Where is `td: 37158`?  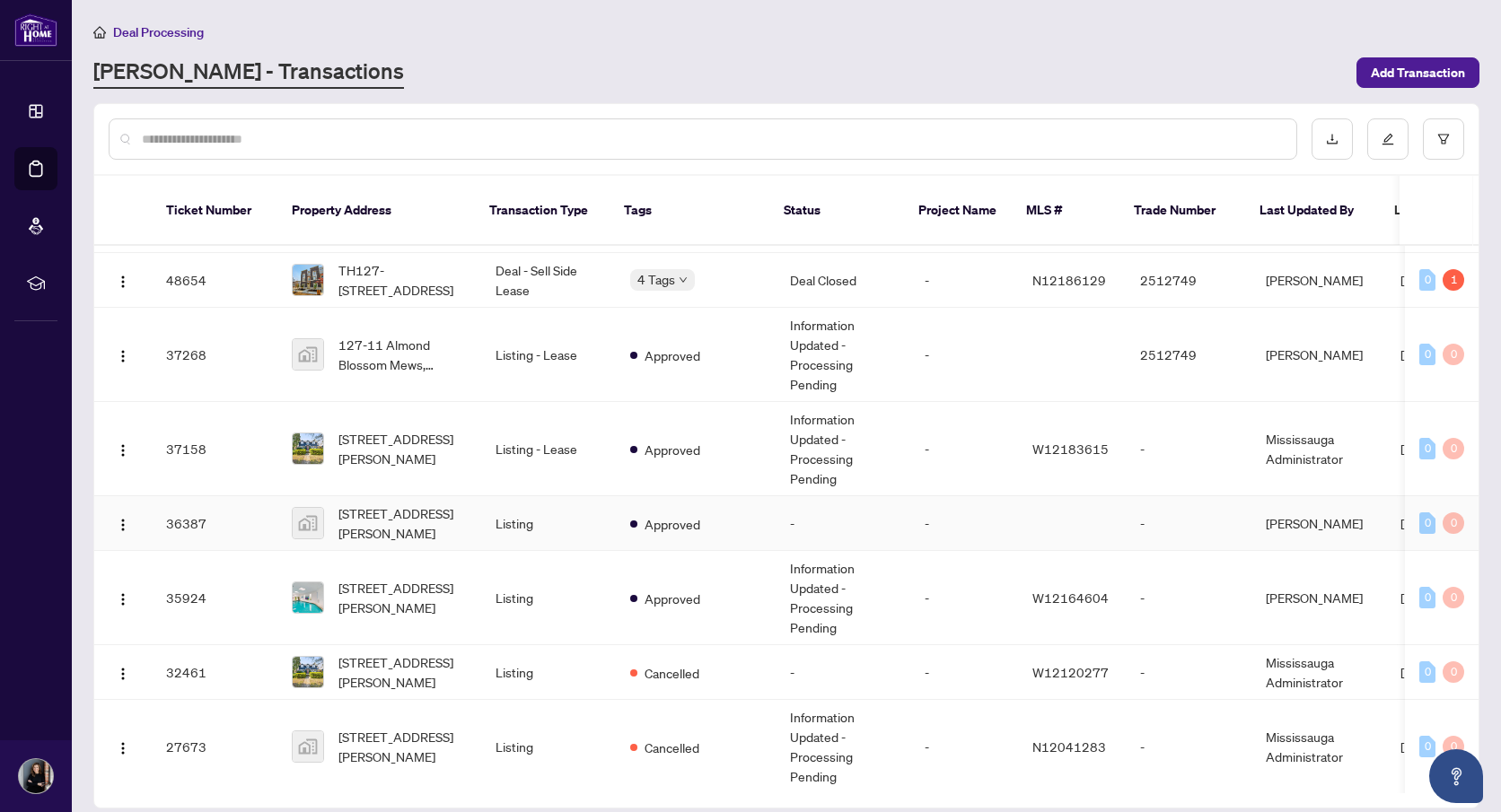
td: 37158 is located at coordinates (214, 449).